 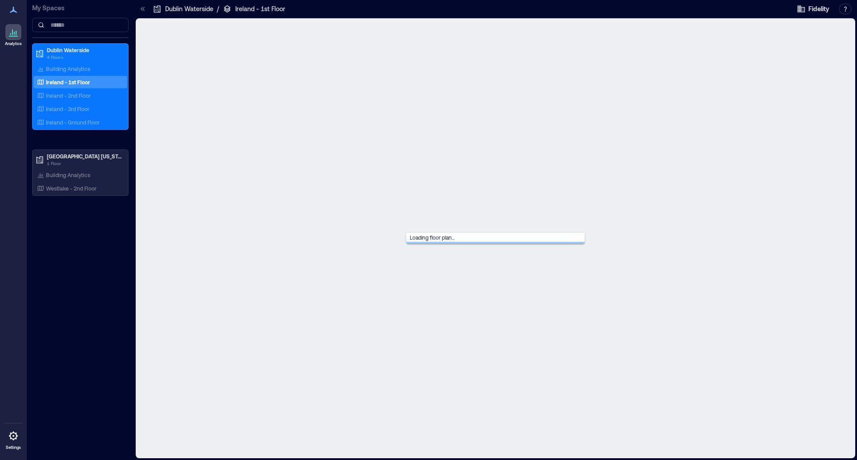 What do you see at coordinates (818, 9) in the screenshot?
I see `span: Fidelity` at bounding box center [818, 9].